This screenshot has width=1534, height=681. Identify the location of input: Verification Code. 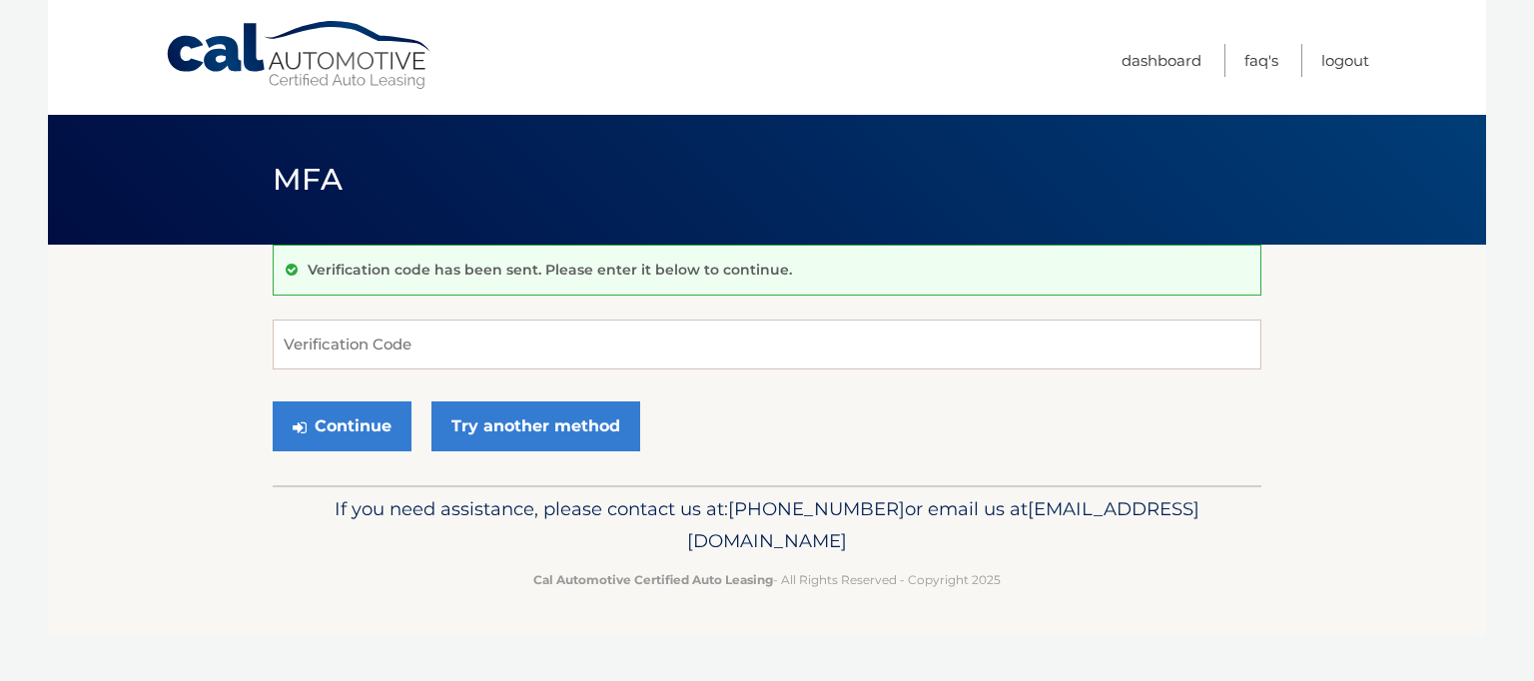
(767, 344).